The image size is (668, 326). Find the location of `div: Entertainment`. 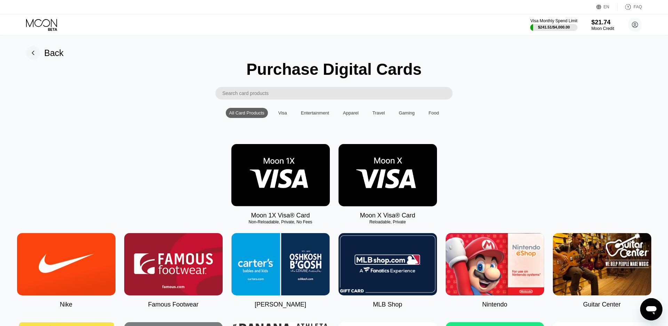

div: Entertainment is located at coordinates (315, 113).